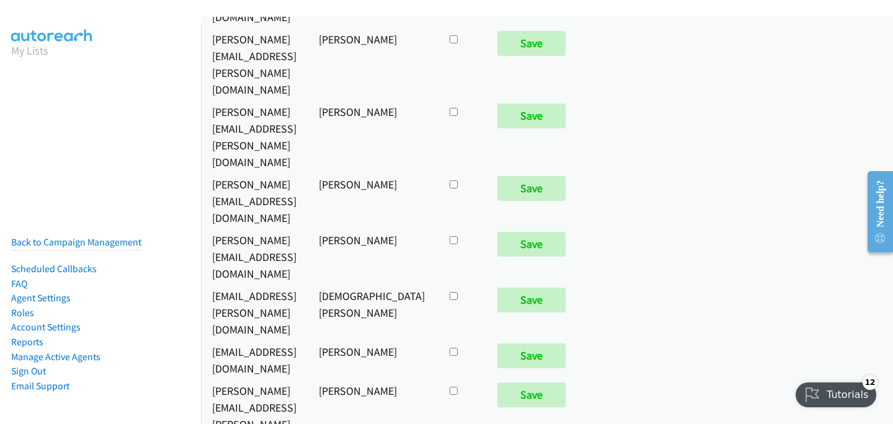  I want to click on a: Manage Active Agents, so click(56, 357).